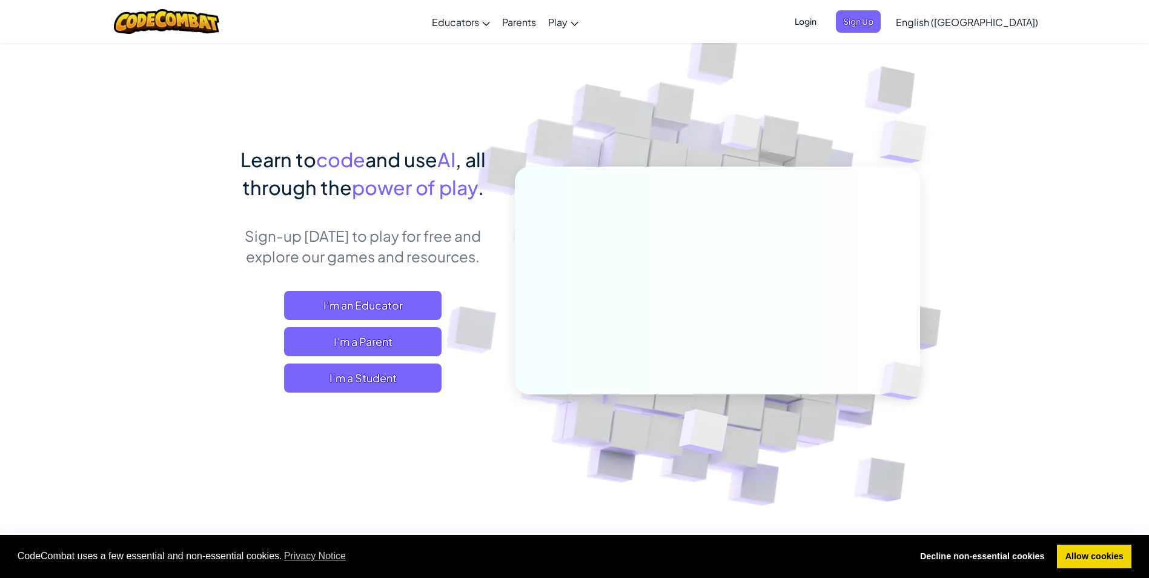 This screenshot has width=1149, height=578. What do you see at coordinates (1093, 556) in the screenshot?
I see `a: allow cookies` at bounding box center [1093, 556].